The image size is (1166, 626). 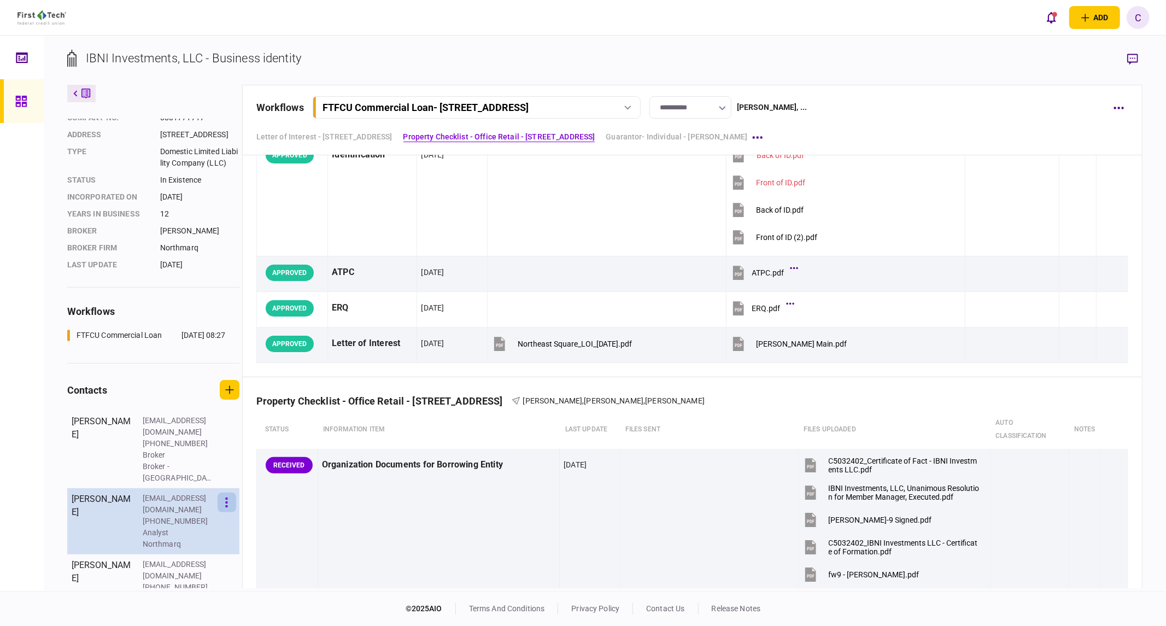 What do you see at coordinates (768, 273) in the screenshot?
I see `div: ATPC.pdf` at bounding box center [768, 273].